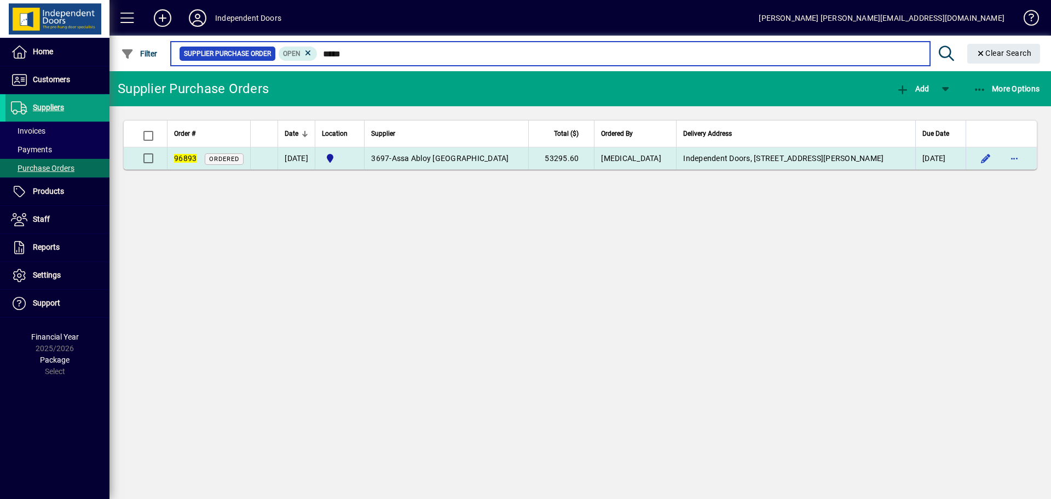 This screenshot has width=1051, height=499. What do you see at coordinates (227, 54) in the screenshot?
I see `span: Supplier Purchase Order` at bounding box center [227, 54].